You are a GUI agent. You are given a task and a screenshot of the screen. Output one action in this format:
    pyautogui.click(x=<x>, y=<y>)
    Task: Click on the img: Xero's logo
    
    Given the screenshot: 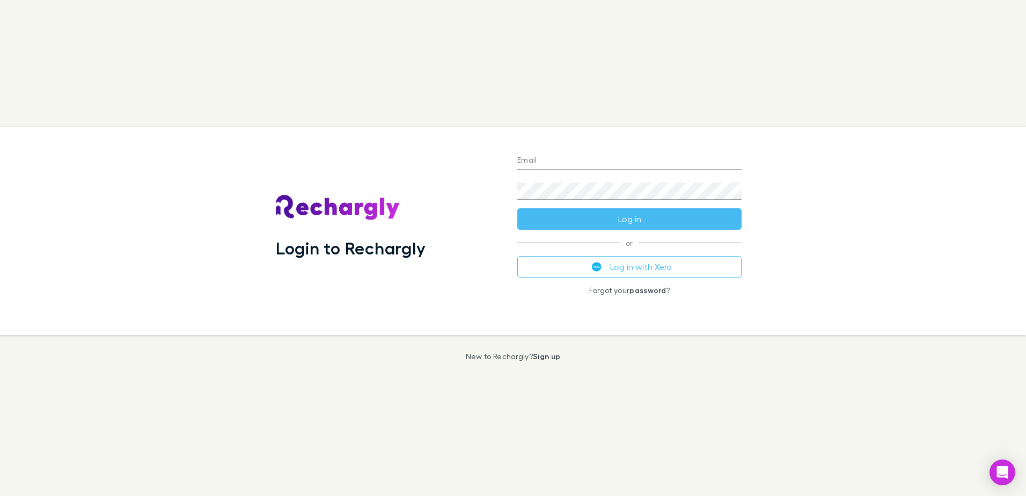 What is the action you would take?
    pyautogui.click(x=597, y=267)
    